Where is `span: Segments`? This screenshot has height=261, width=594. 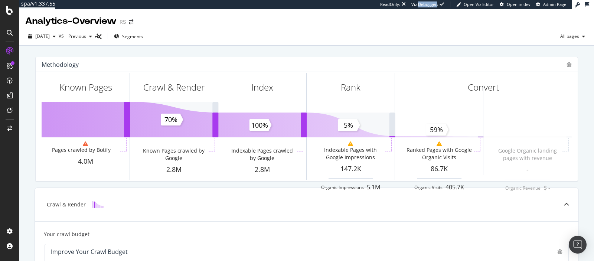 span: Segments is located at coordinates (133, 36).